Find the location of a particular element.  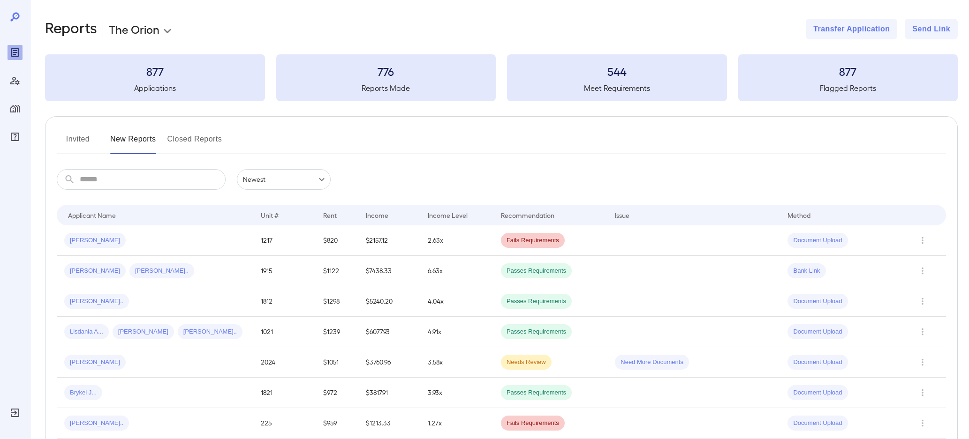

summary: 877Applications776Reports Made544Meet Requirements877Flagged Reports is located at coordinates (501, 78).